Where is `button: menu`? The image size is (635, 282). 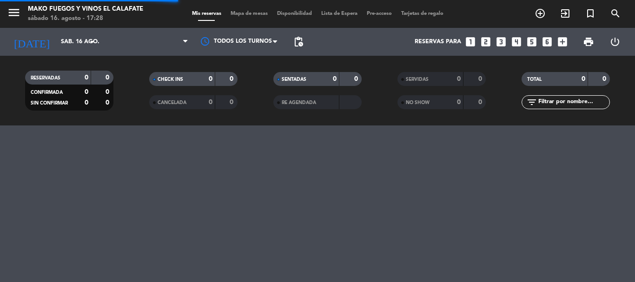 button: menu is located at coordinates (14, 14).